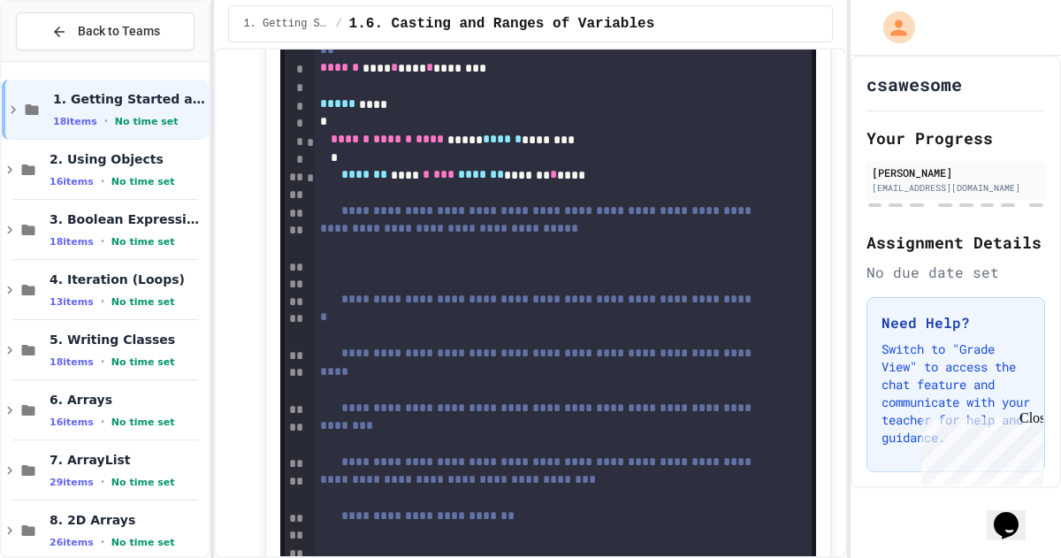 The width and height of the screenshot is (1061, 558). What do you see at coordinates (956, 242) in the screenshot?
I see `h2: Assignment Details` at bounding box center [956, 242].